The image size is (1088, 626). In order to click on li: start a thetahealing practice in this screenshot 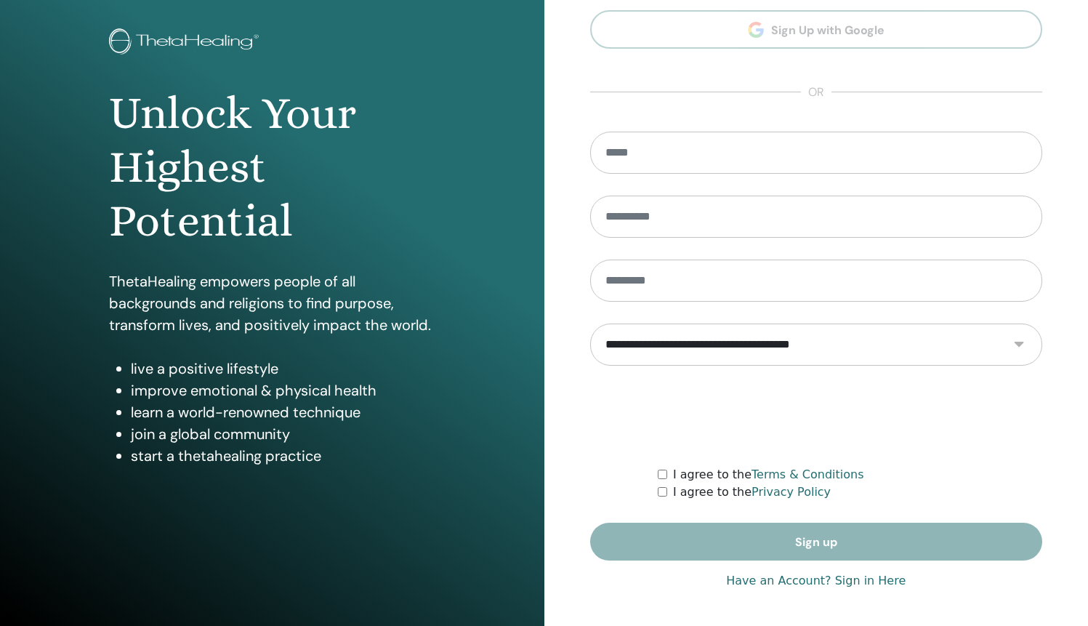, I will do `click(283, 456)`.